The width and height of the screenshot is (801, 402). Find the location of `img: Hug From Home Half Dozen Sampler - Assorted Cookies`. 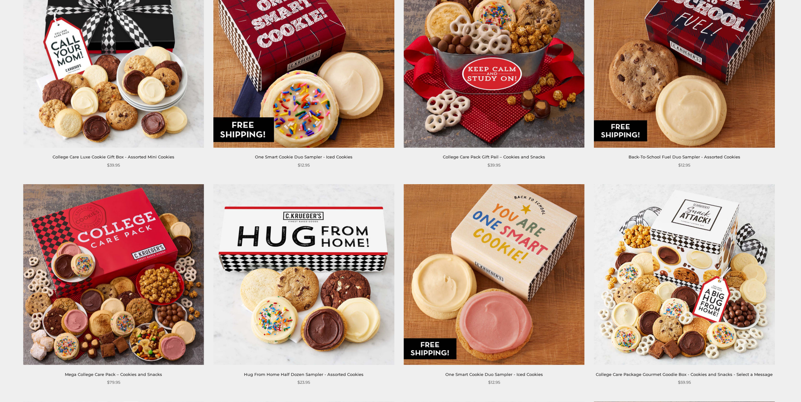

img: Hug From Home Half Dozen Sampler - Assorted Cookies is located at coordinates (304, 275).